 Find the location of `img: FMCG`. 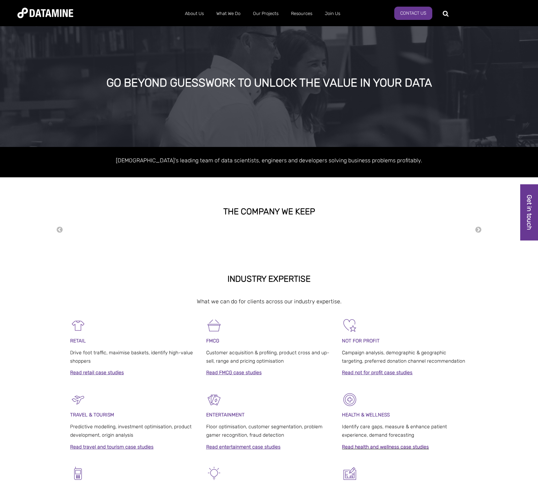

img: FMCG is located at coordinates (214, 325).